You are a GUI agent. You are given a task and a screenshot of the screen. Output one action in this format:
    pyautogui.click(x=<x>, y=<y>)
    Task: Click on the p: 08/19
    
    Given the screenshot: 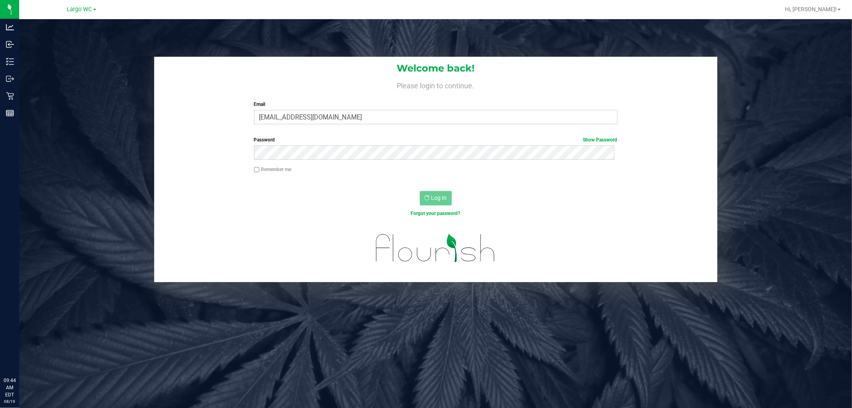 What is the action you would take?
    pyautogui.click(x=10, y=401)
    